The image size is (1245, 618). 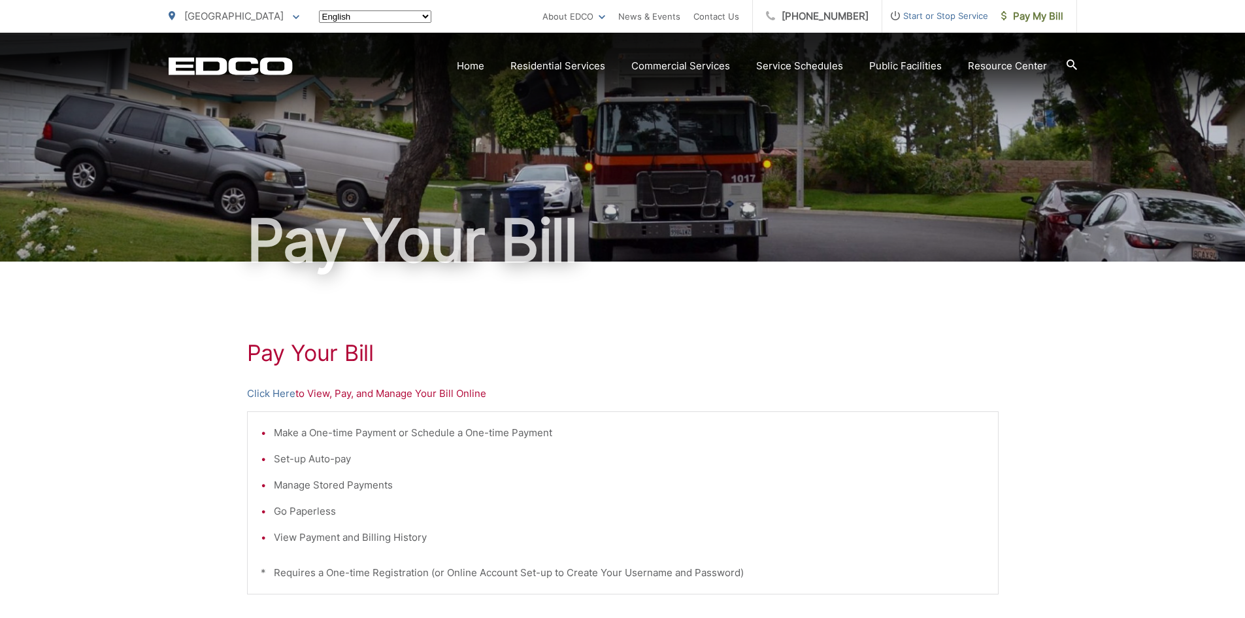 I want to click on li: View Payment and Billing History, so click(x=630, y=537).